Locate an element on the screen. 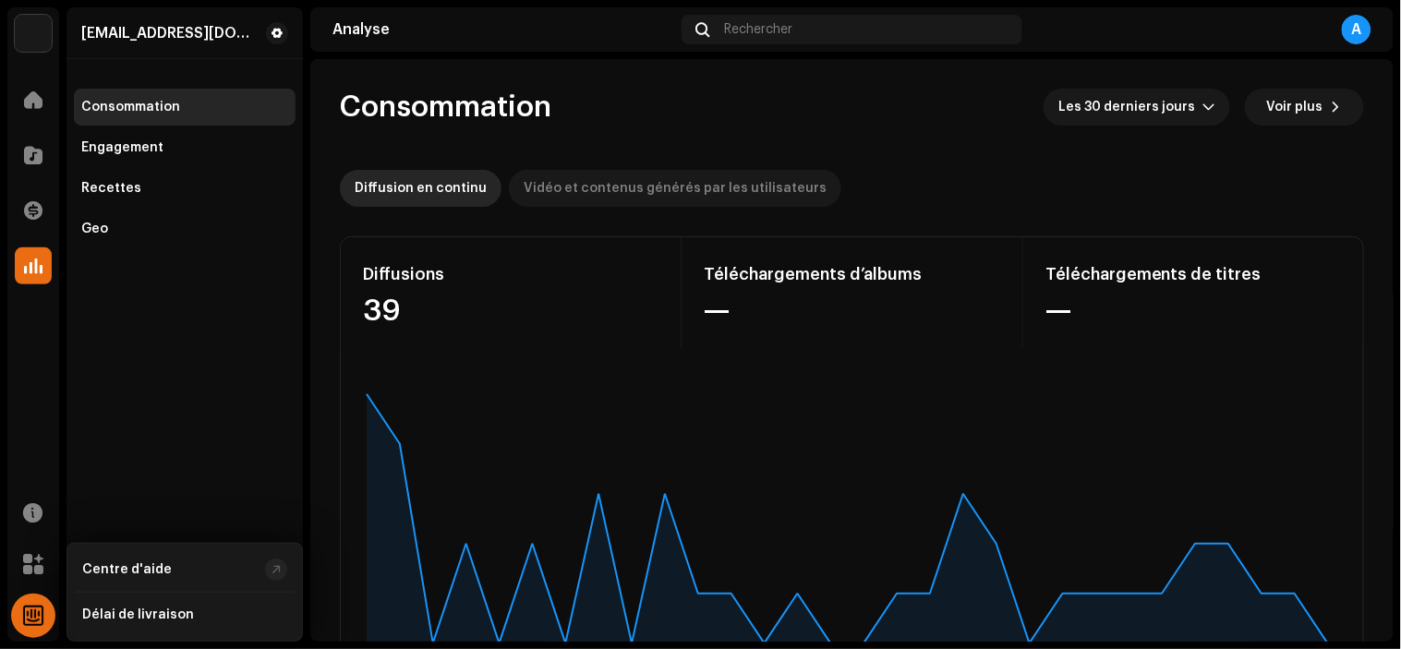  div: Engagement is located at coordinates (122, 148).